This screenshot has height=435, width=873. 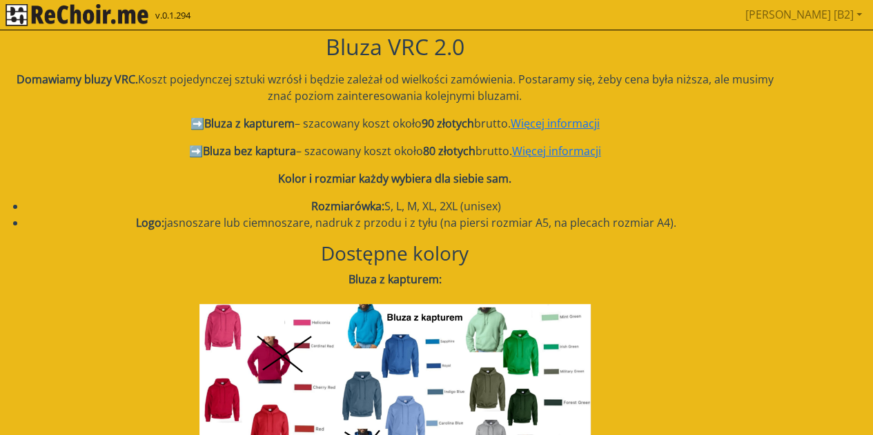 What do you see at coordinates (448, 124) in the screenshot?
I see `strong: 90 złotych` at bounding box center [448, 124].